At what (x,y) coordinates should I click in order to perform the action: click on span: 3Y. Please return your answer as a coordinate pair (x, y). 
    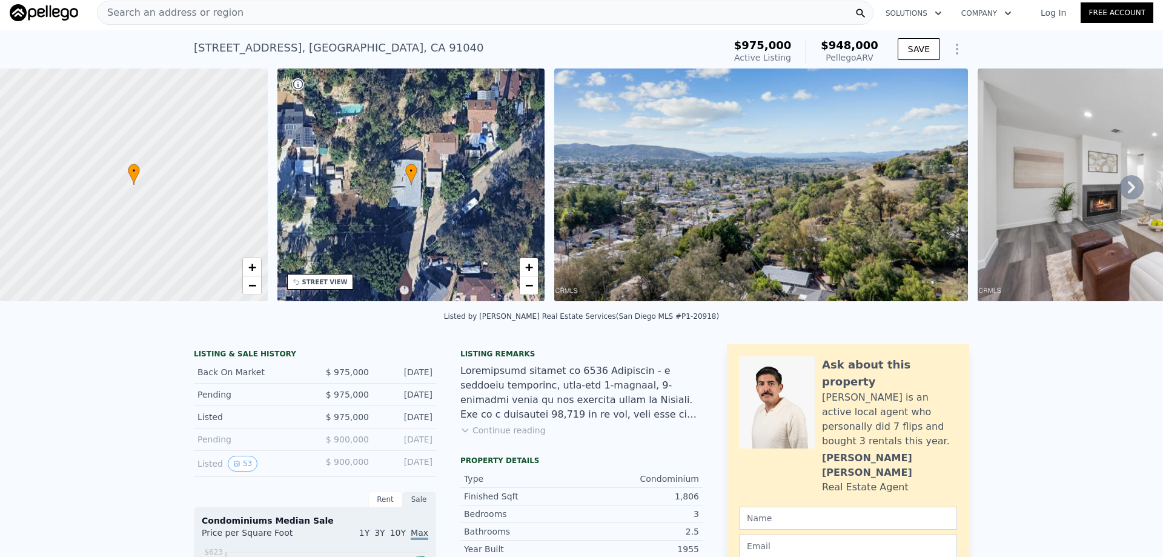
    Looking at the image, I should click on (379, 532).